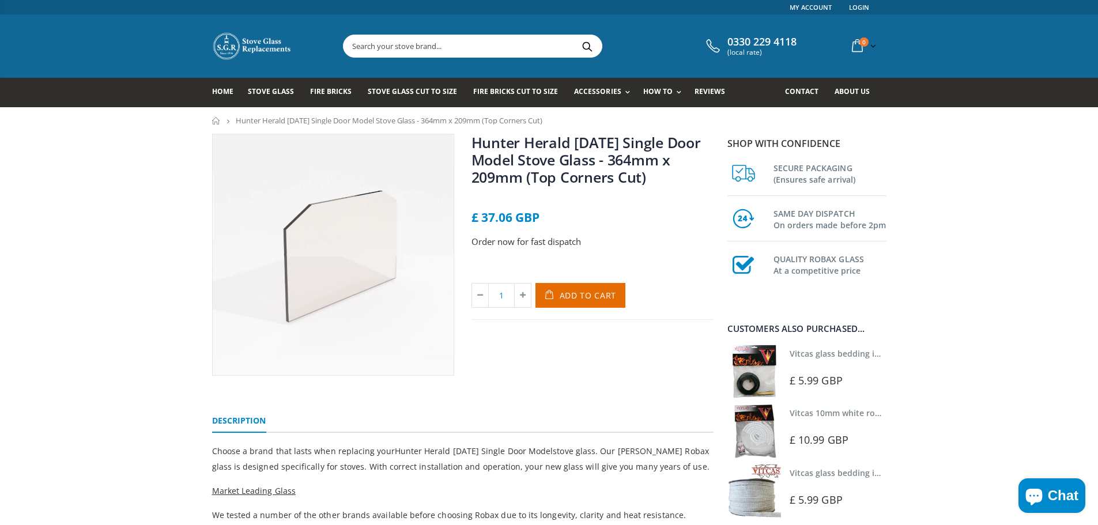 The width and height of the screenshot is (1098, 525). I want to click on span: About us, so click(852, 91).